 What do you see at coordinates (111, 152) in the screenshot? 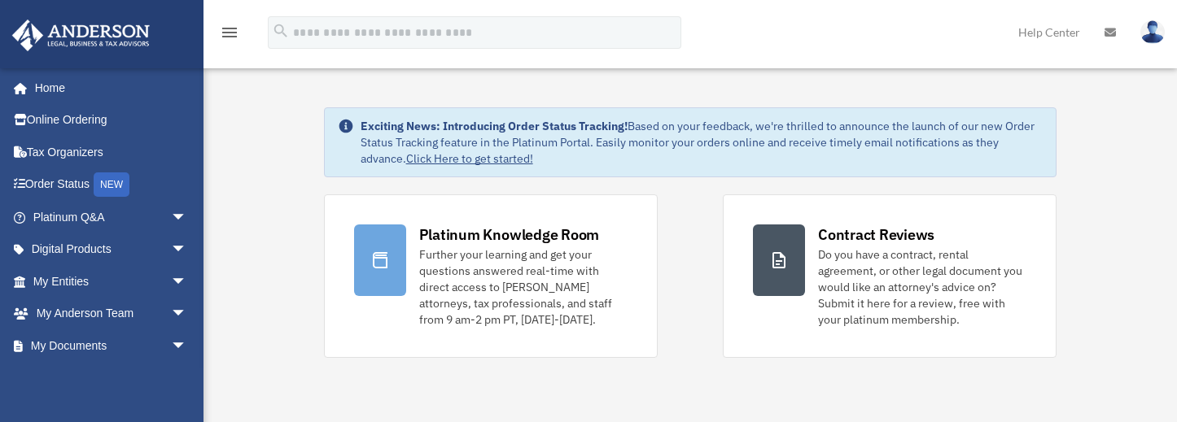
I see `a: Tax Organizers` at bounding box center [111, 152].